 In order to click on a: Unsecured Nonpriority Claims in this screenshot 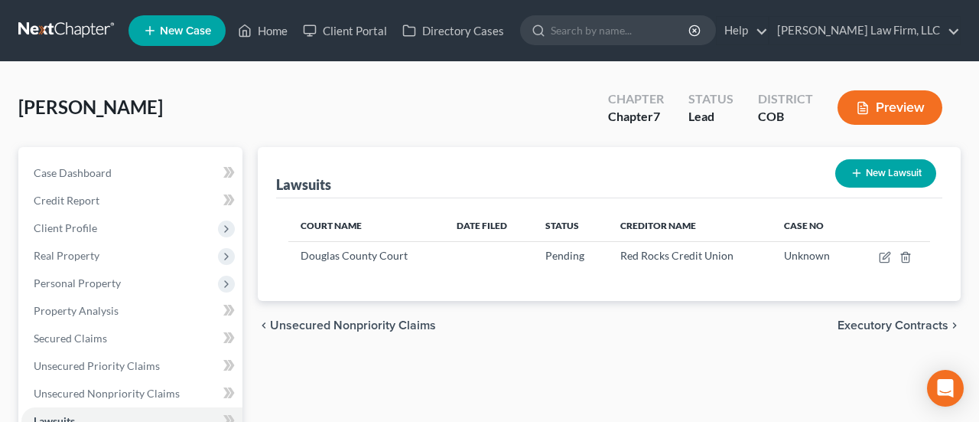, I will do `click(132, 393)`.